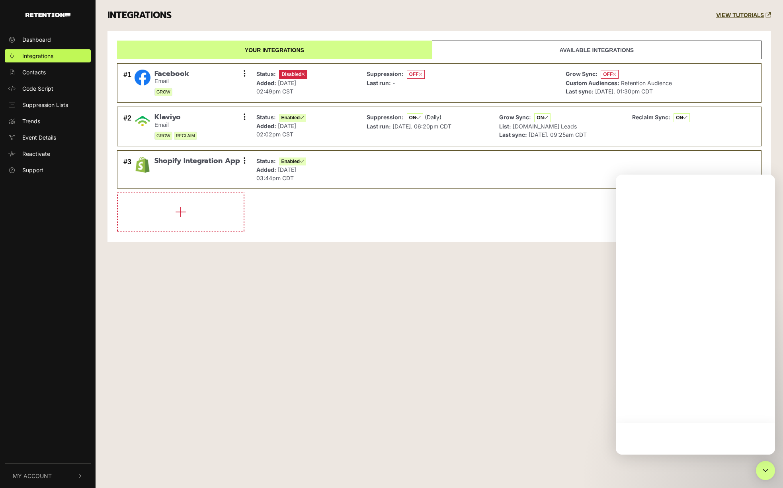  Describe the element at coordinates (32, 476) in the screenshot. I see `span: My Account` at that location.